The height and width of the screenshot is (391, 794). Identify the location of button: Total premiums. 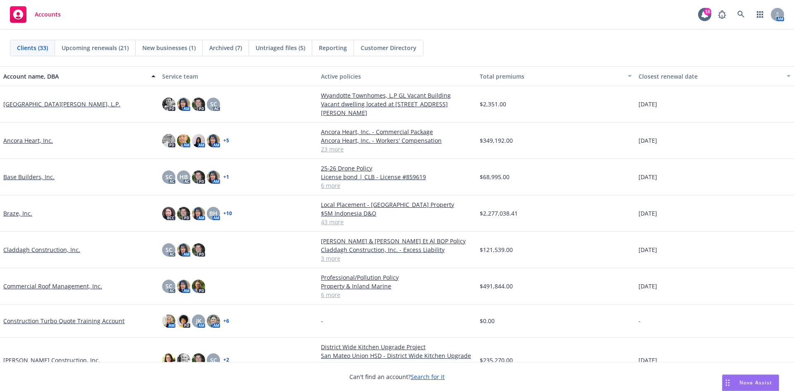
(556, 76).